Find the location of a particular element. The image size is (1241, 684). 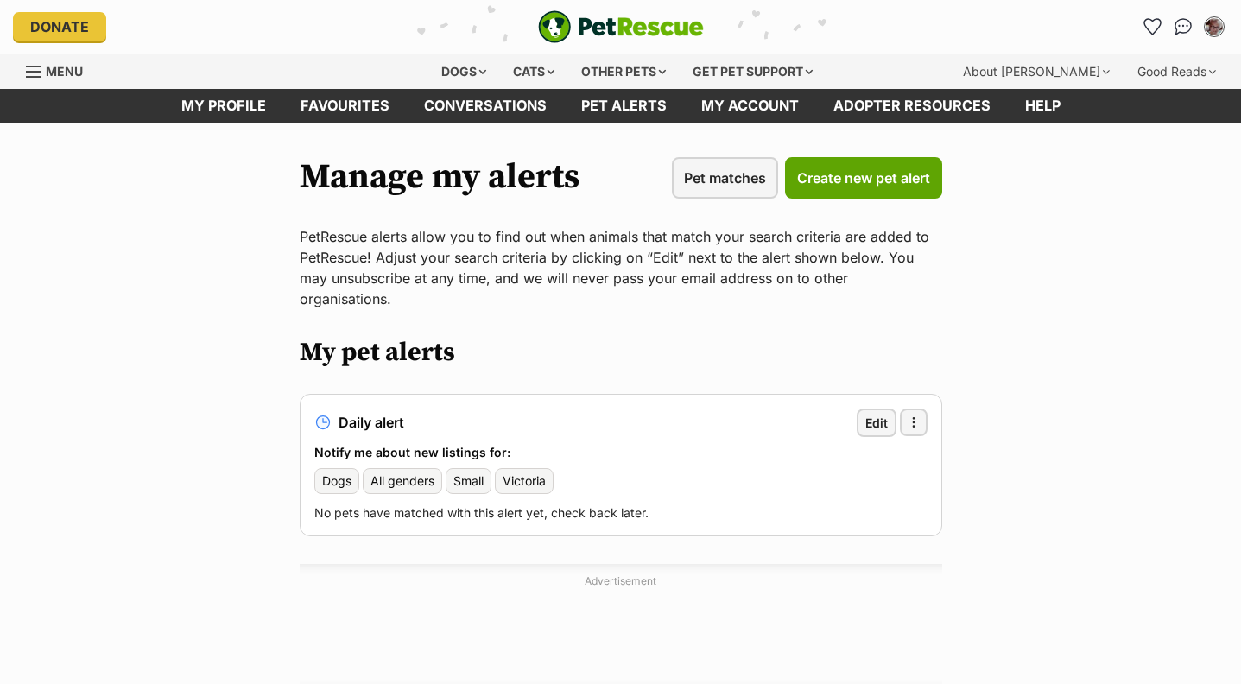

span: Create new pet alert is located at coordinates (864, 178).